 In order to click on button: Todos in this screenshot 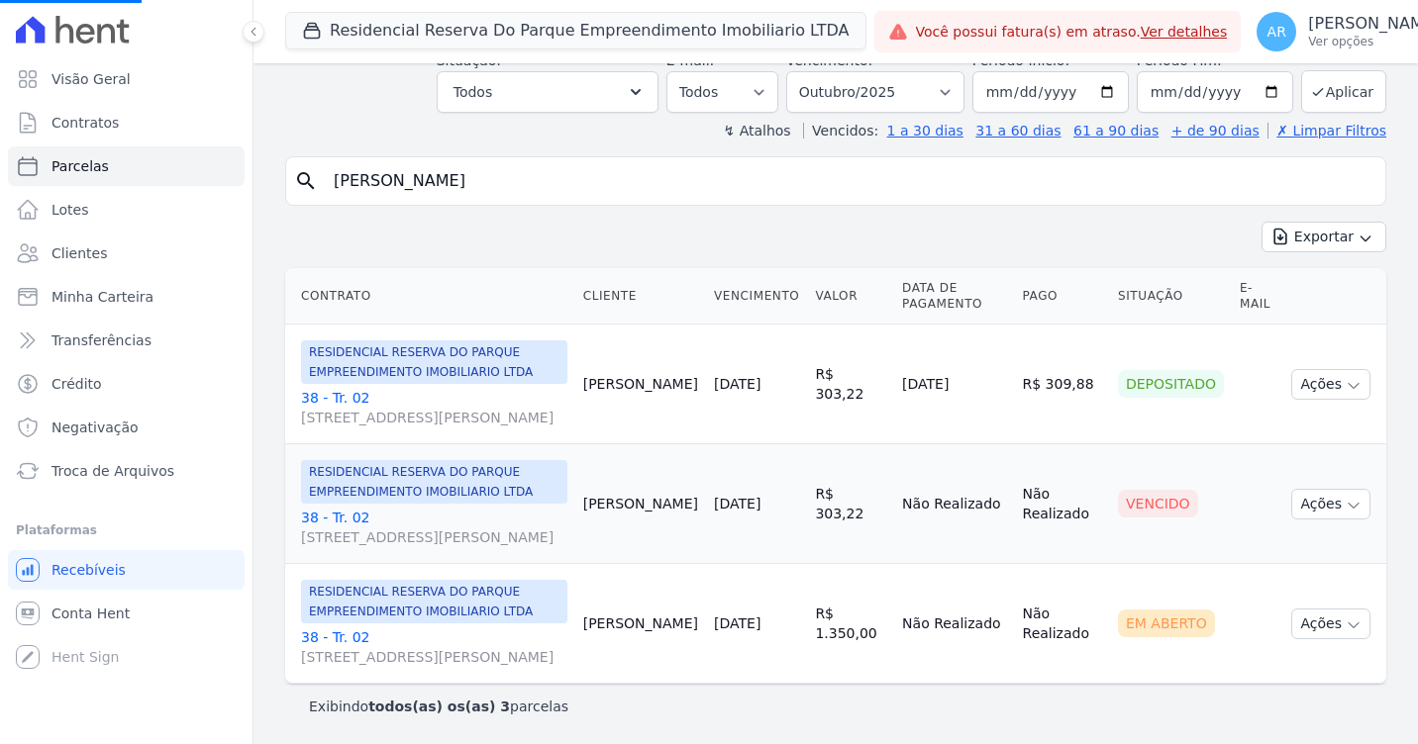, I will do `click(547, 92)`.